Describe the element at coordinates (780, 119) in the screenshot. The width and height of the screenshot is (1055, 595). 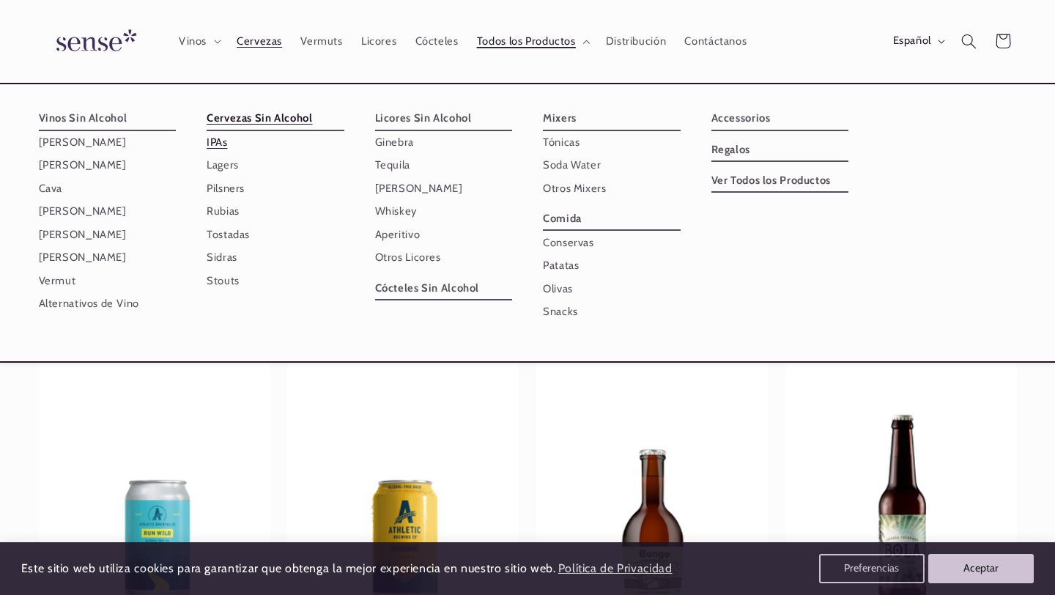
I see `a: Accessorios` at that location.